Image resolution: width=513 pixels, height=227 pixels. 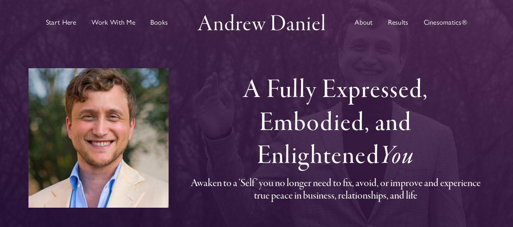 What do you see at coordinates (113, 22) in the screenshot?
I see `a: Work with Andrew in groups or private sessions` at bounding box center [113, 22].